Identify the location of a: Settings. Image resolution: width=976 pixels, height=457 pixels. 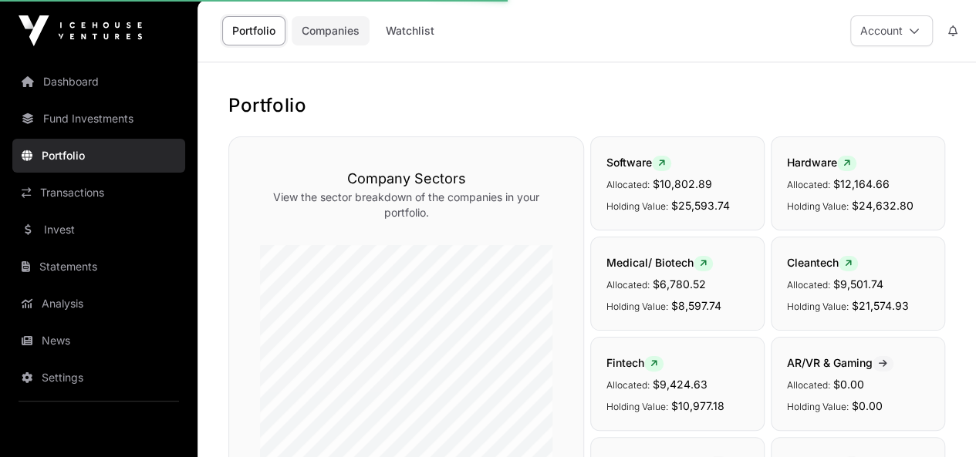
(99, 378).